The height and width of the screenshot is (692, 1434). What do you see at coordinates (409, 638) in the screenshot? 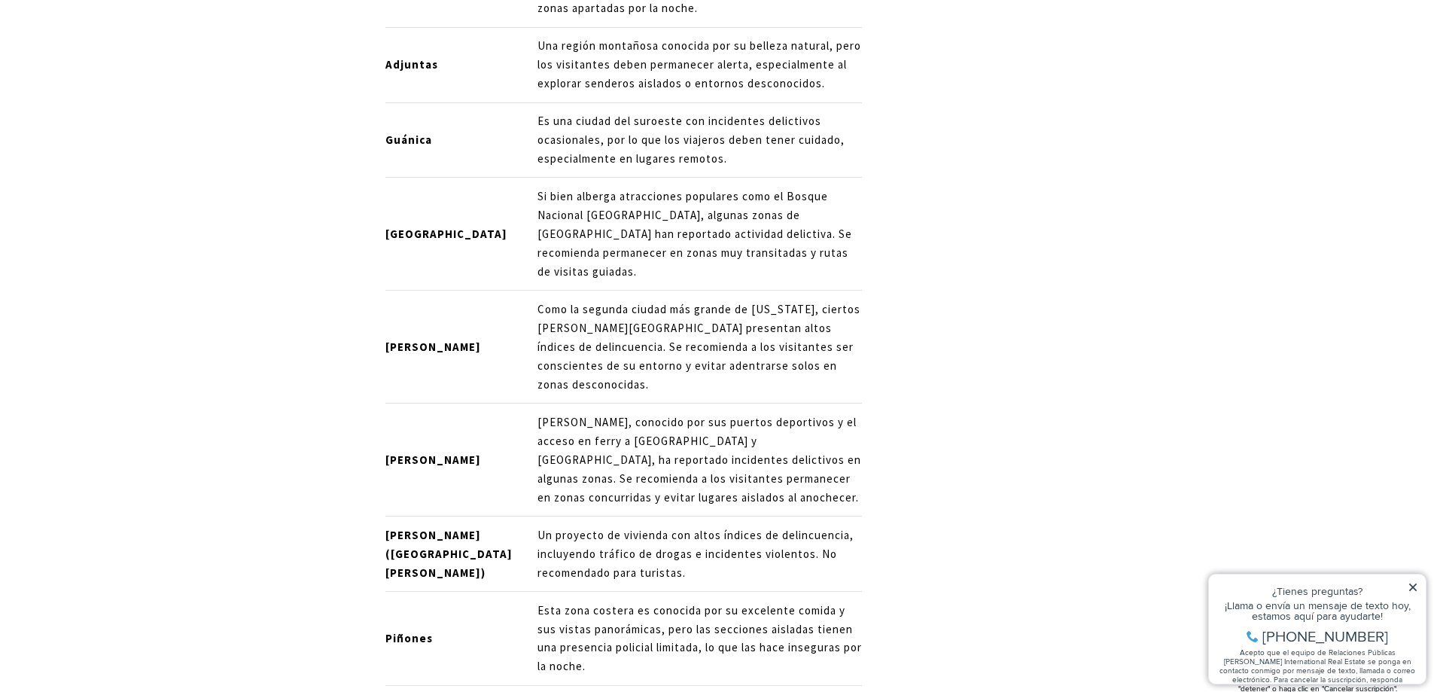
I see `font: Piñones` at bounding box center [409, 638].